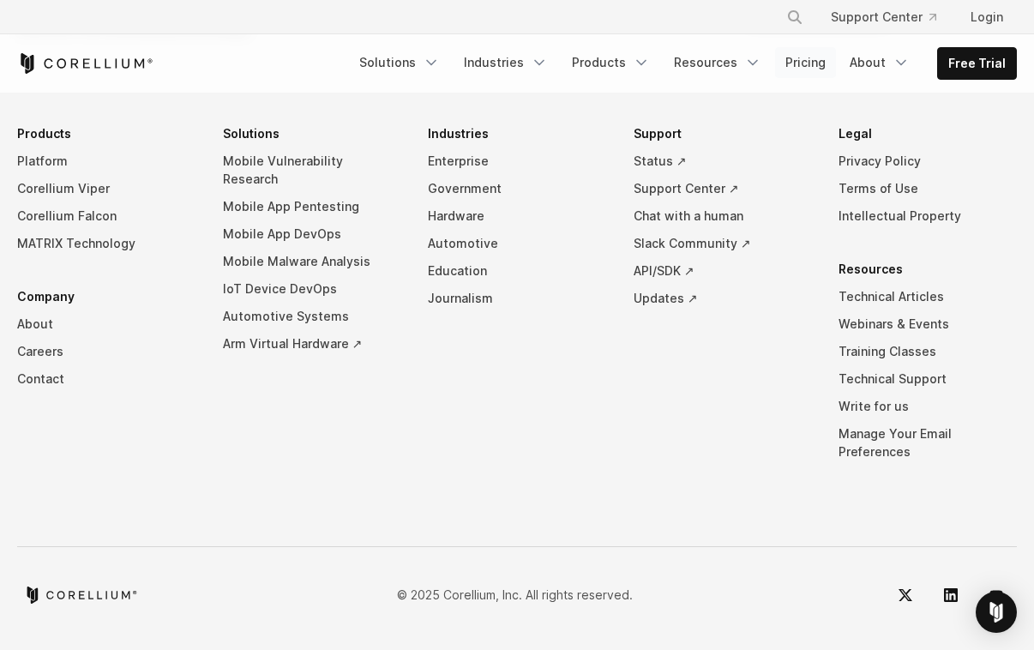 The width and height of the screenshot is (1034, 650). What do you see at coordinates (928, 379) in the screenshot?
I see `a: Technical Support` at bounding box center [928, 379].